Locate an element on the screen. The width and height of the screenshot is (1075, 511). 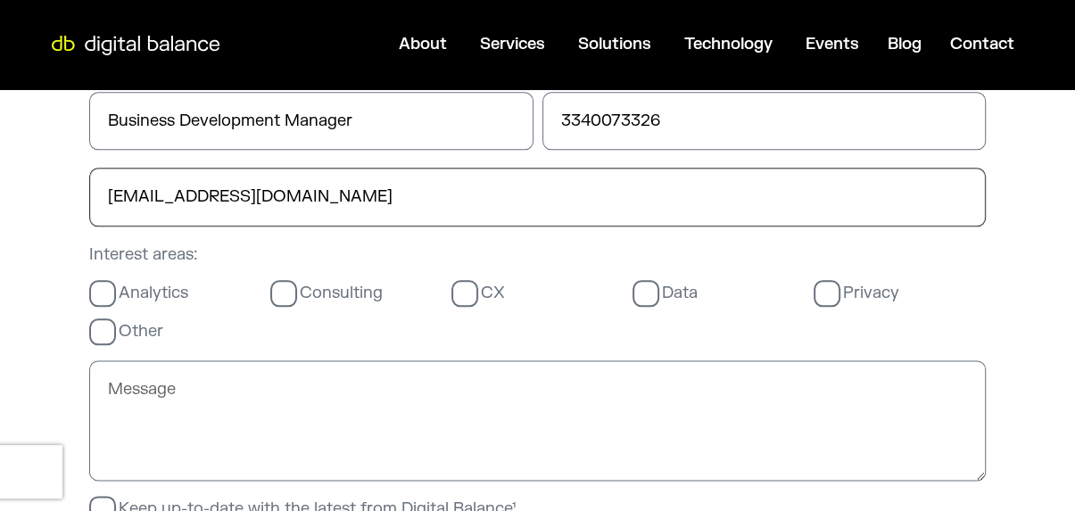
span: Events is located at coordinates (832, 44).